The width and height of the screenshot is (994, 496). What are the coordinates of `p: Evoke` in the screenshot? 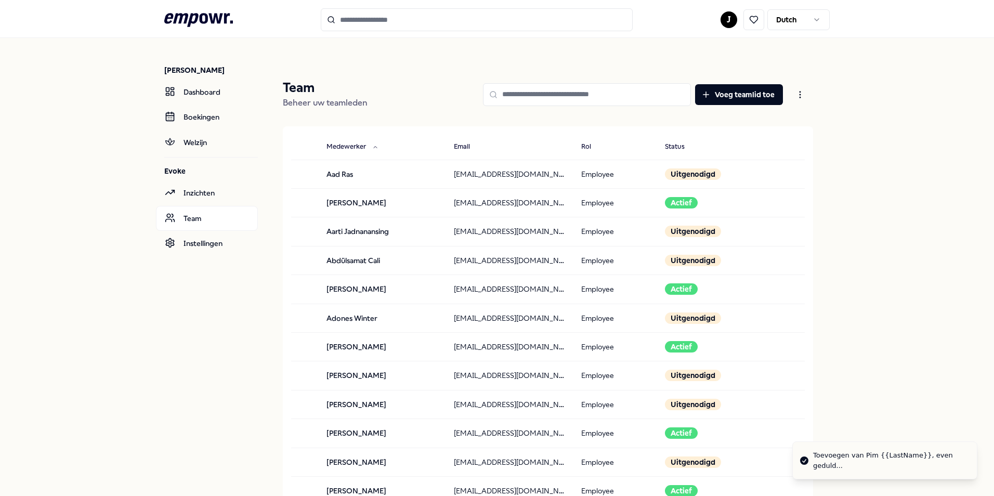 It's located at (211, 171).